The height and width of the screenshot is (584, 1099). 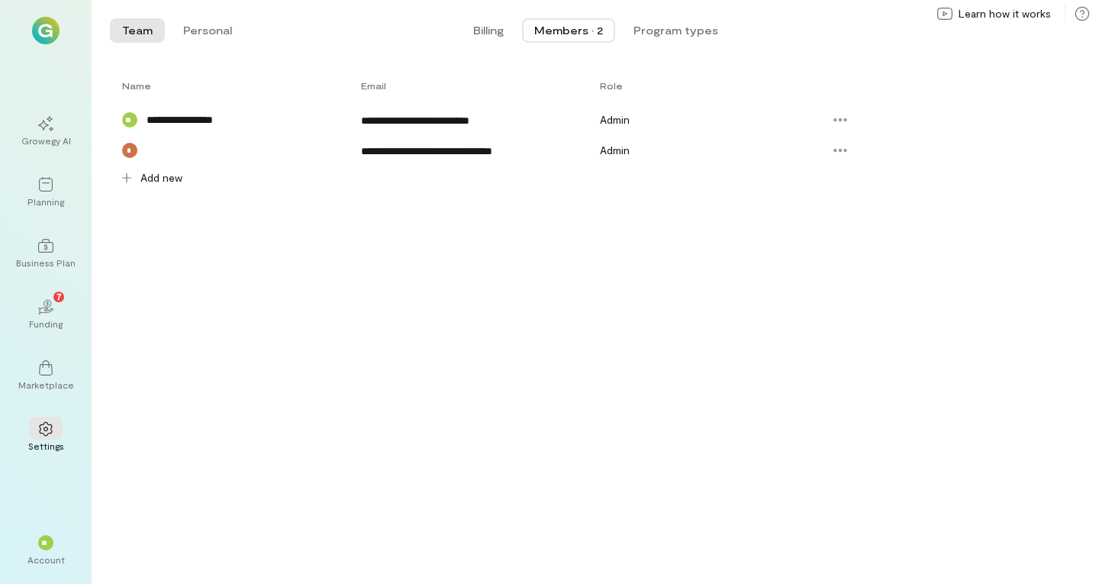 I want to click on div: Planning, so click(x=46, y=202).